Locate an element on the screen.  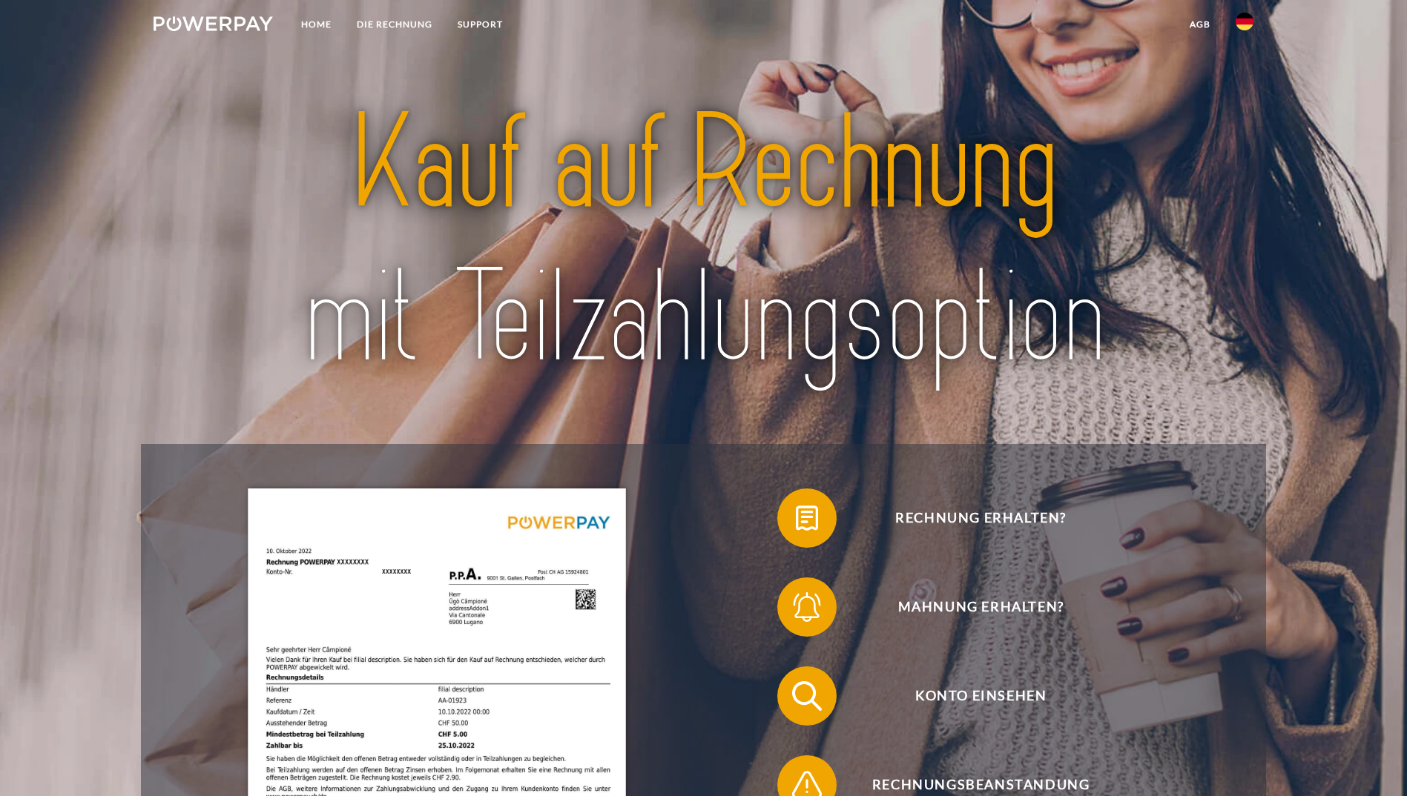
img: qb_bell.svg is located at coordinates (807, 607).